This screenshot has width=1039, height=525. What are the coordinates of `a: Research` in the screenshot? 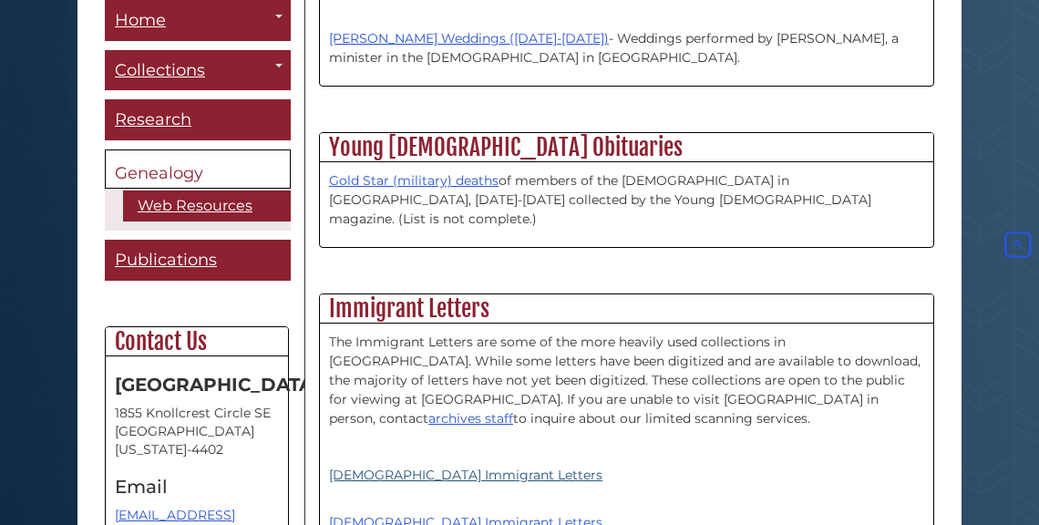 It's located at (198, 119).